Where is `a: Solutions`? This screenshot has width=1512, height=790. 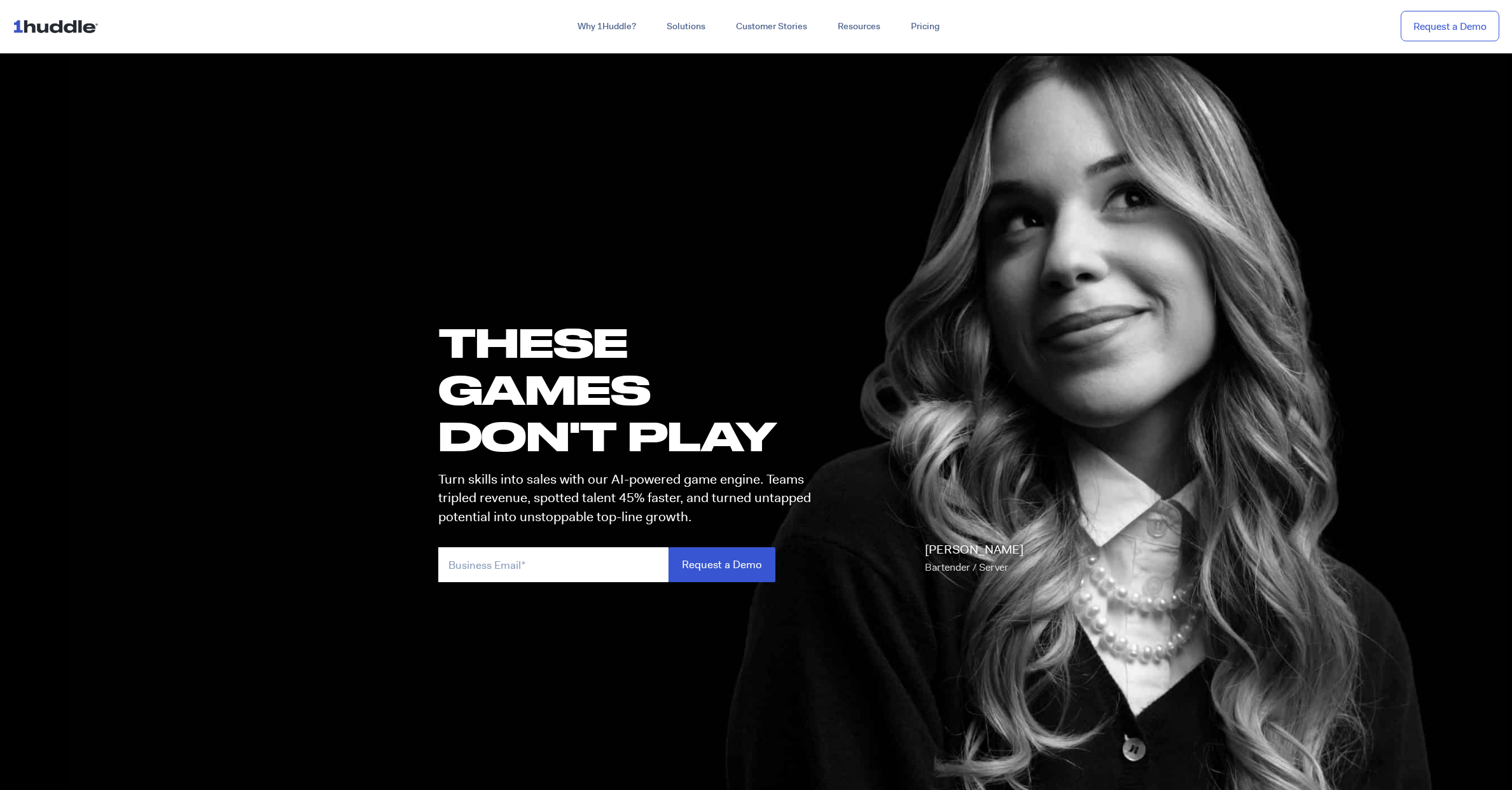 a: Solutions is located at coordinates (685, 26).